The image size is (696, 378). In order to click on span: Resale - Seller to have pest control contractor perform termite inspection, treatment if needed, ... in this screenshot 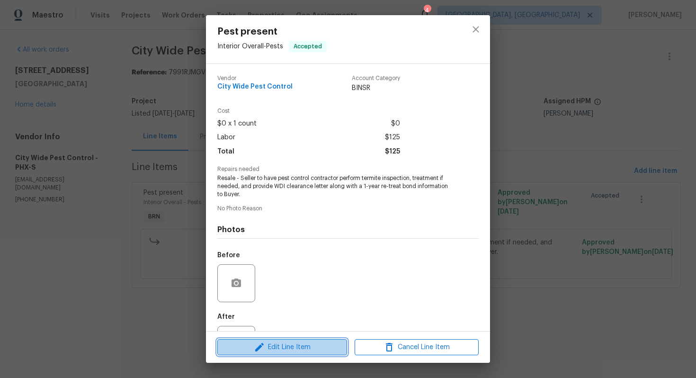, I will do `click(335, 186)`.